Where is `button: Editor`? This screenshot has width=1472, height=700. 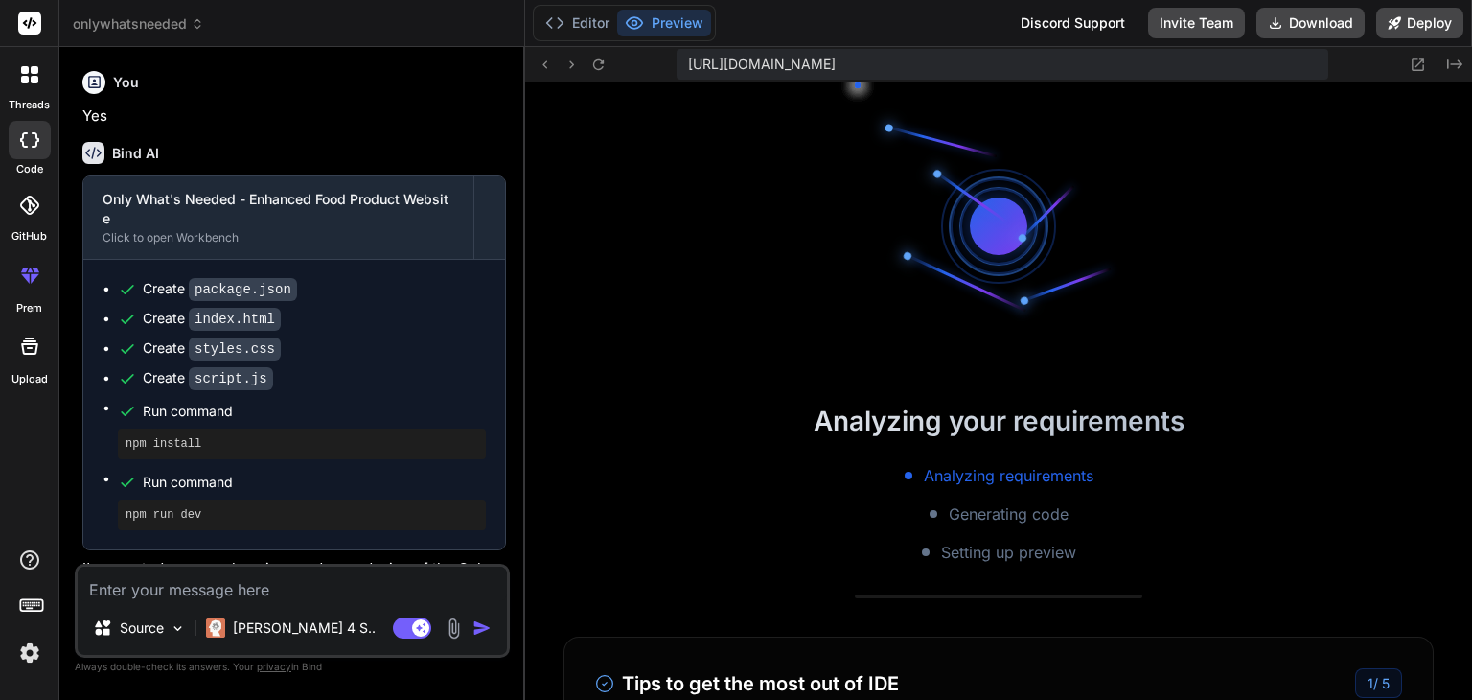
button: Editor is located at coordinates (577, 23).